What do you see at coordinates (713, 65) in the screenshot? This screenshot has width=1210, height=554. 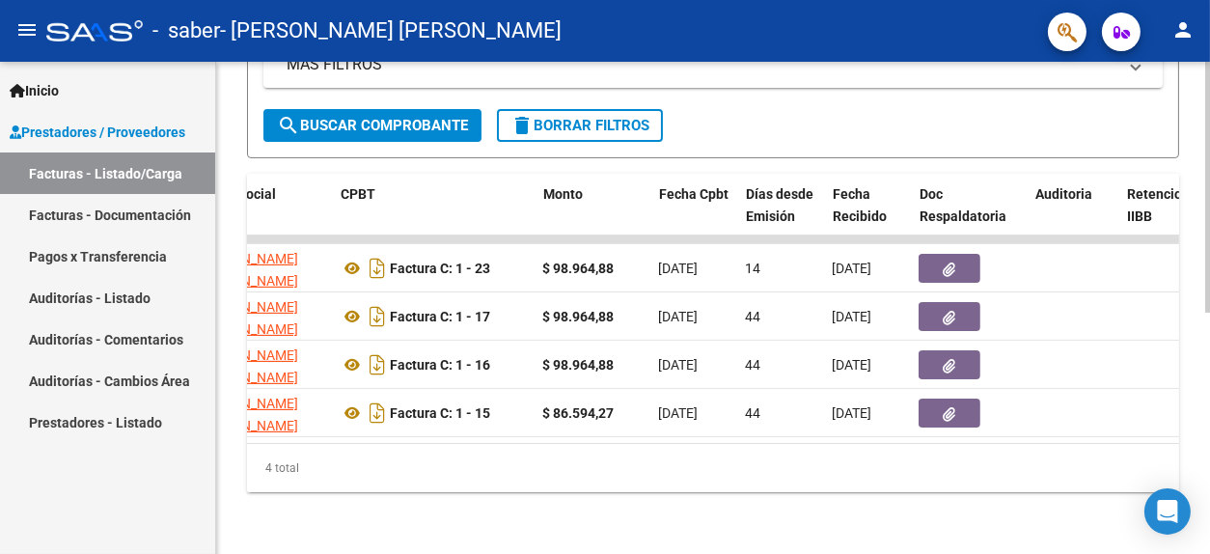 I see `mat-expansion-panel-header: MAS FILTROS` at bounding box center [713, 65].